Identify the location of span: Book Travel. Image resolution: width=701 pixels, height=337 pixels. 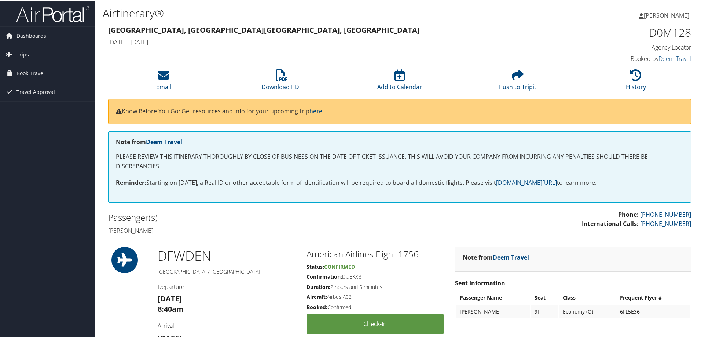
(30, 73).